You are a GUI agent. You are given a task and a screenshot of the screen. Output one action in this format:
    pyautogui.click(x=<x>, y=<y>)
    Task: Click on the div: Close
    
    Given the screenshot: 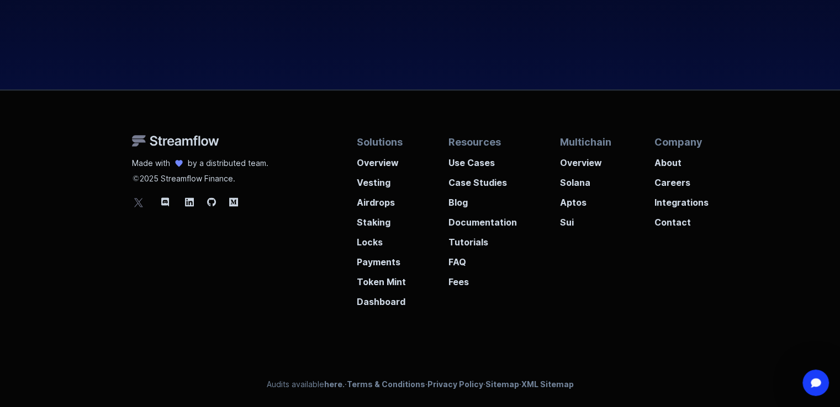 What is the action you would take?
    pyautogui.click(x=200, y=28)
    